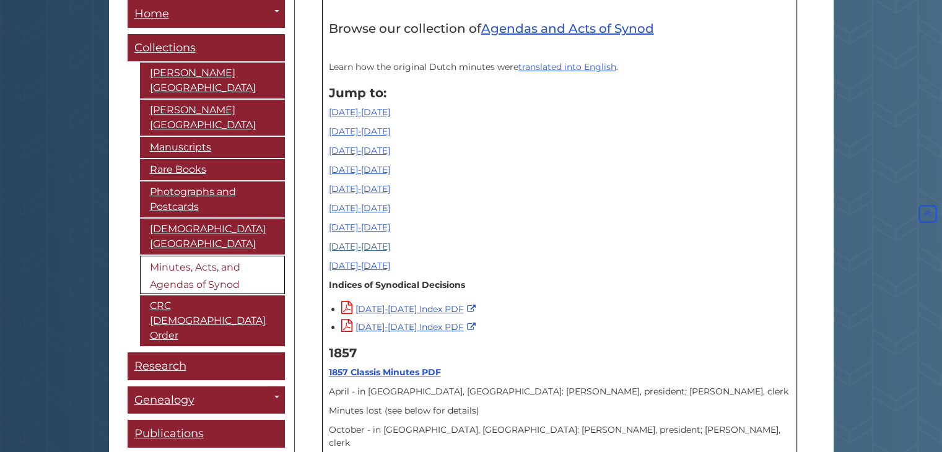  What do you see at coordinates (212, 275) in the screenshot?
I see `a: Minutes, Acts, and Agendas of Synod` at bounding box center [212, 275].